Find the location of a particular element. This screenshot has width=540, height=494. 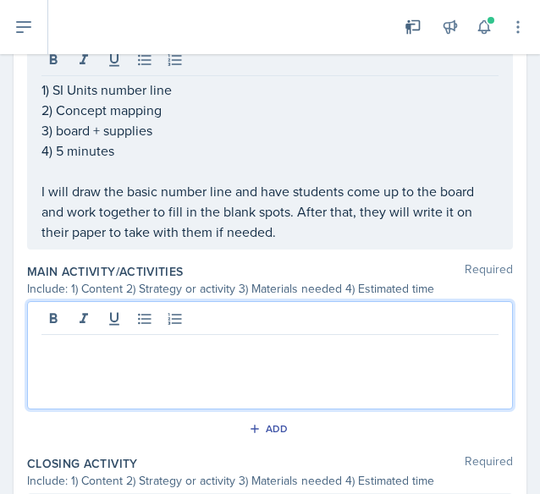

p: 3) board + supplies is located at coordinates (270, 130).